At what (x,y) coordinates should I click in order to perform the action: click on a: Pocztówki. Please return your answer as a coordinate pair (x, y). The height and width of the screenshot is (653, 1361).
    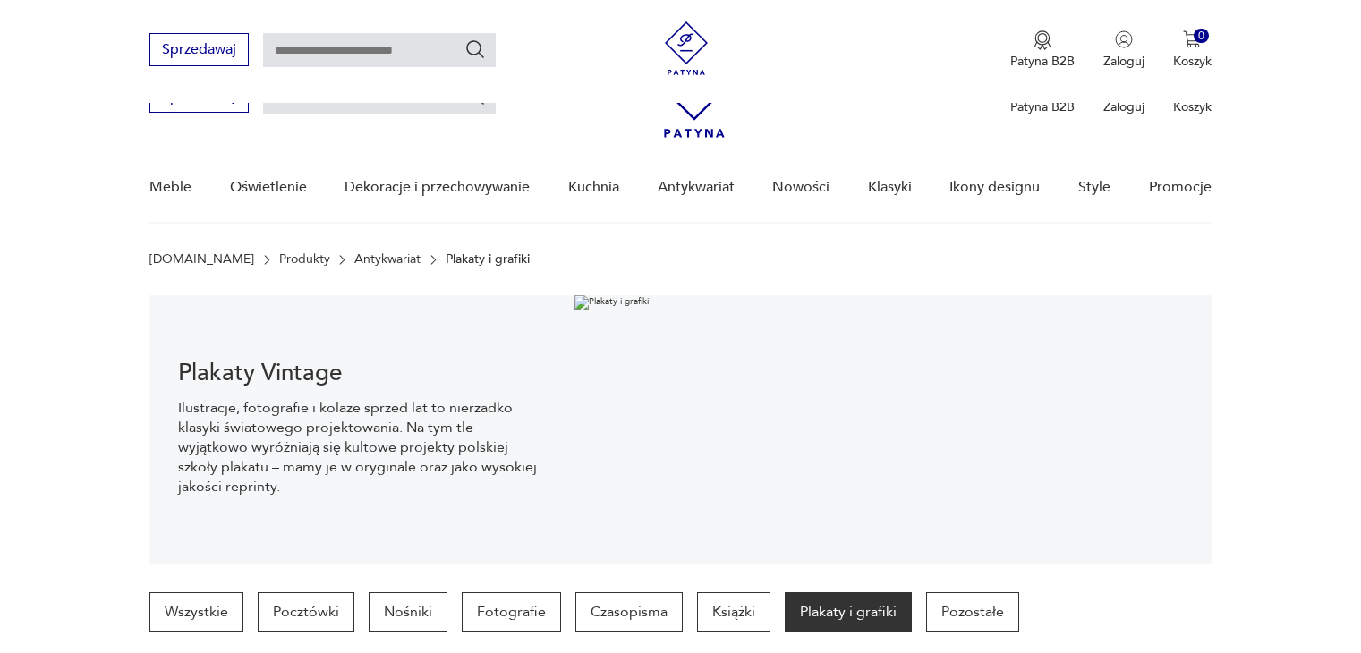
    Looking at the image, I should click on (306, 612).